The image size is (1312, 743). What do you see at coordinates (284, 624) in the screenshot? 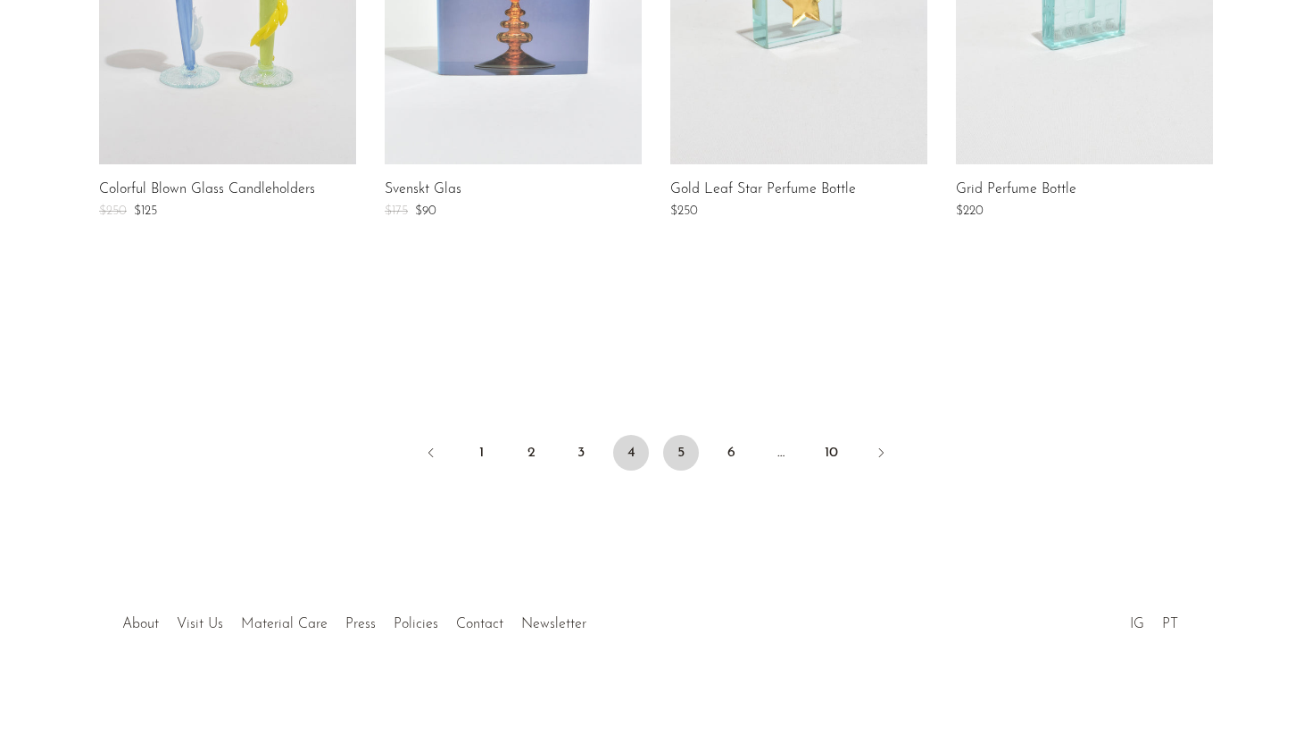
I see `a: Material Care` at bounding box center [284, 624].